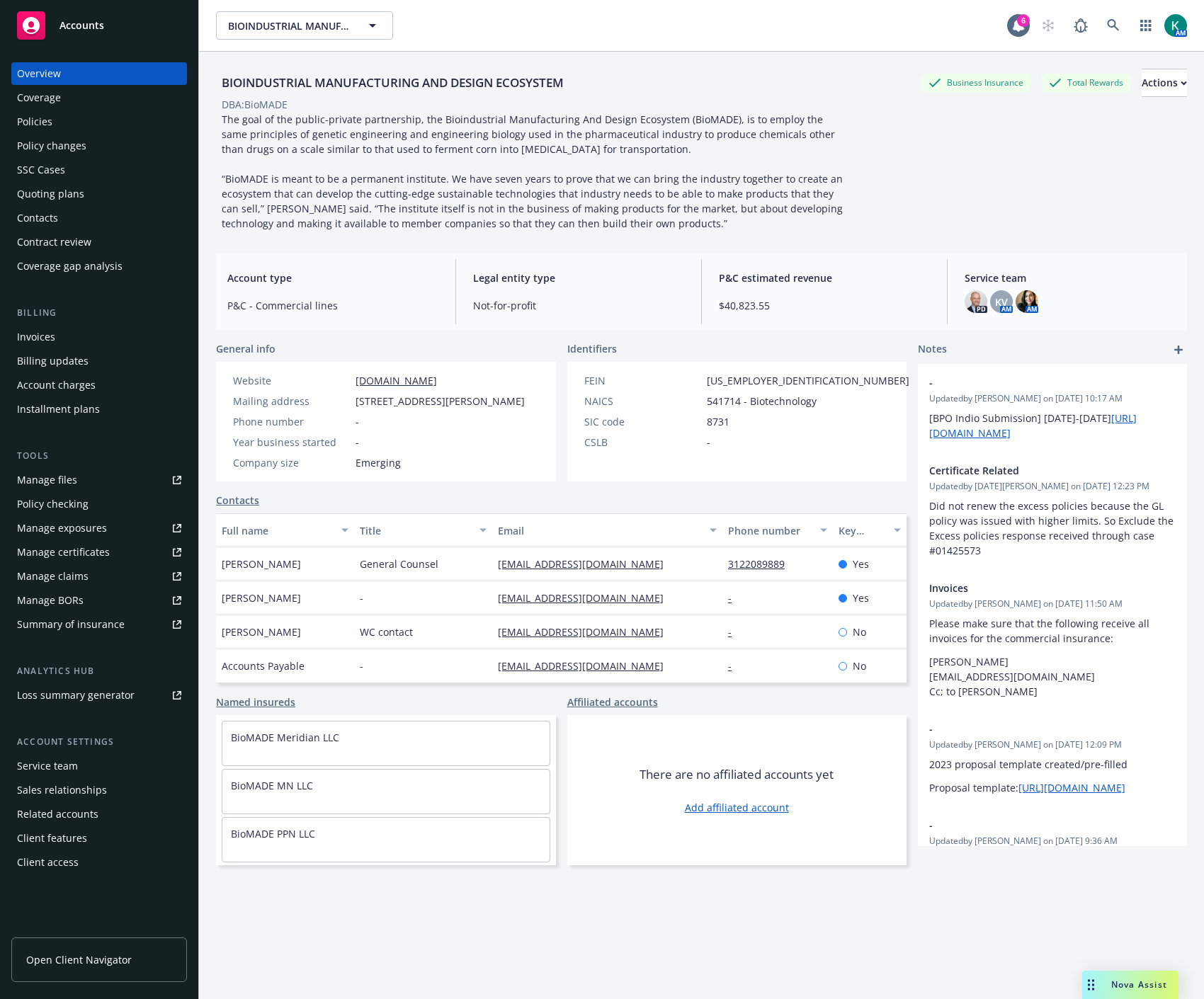  Describe the element at coordinates (1048, 26) in the screenshot. I see `a: Start snowing` at that location.